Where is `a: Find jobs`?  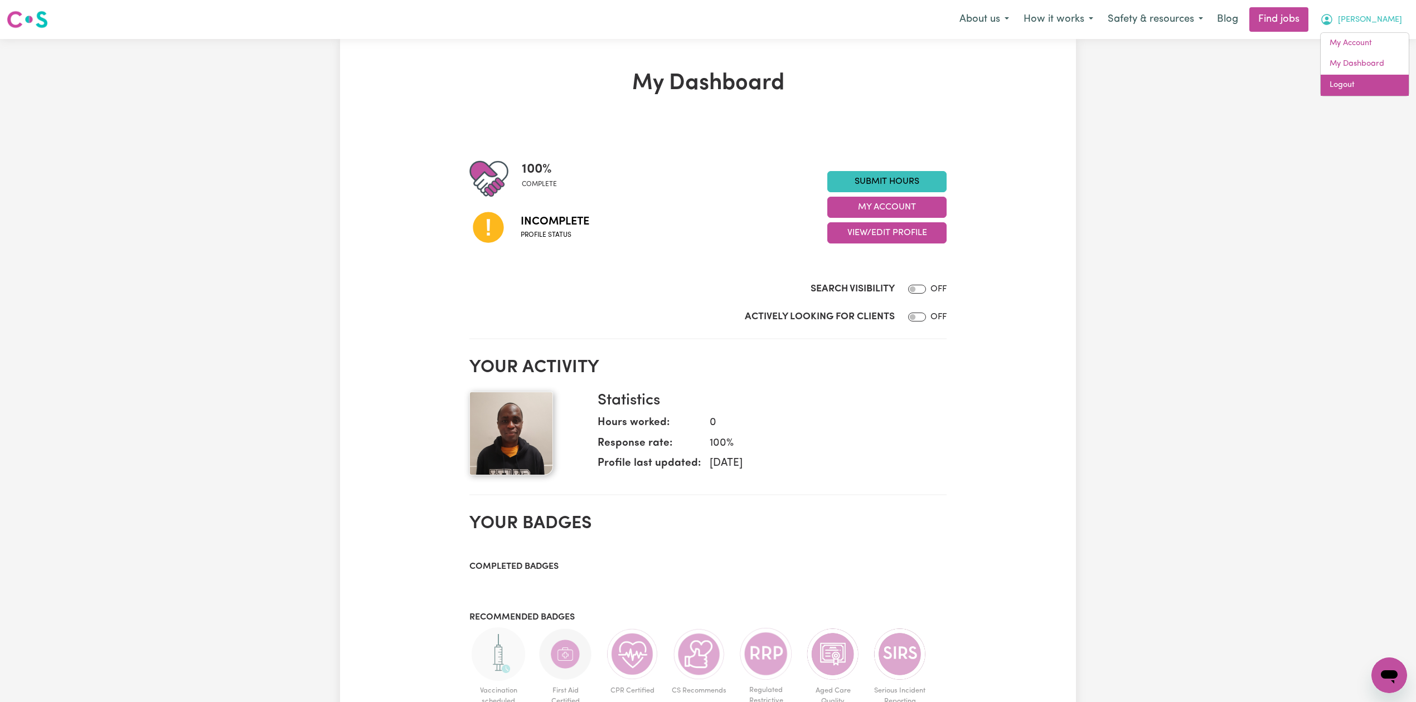 a: Find jobs is located at coordinates (1279, 20).